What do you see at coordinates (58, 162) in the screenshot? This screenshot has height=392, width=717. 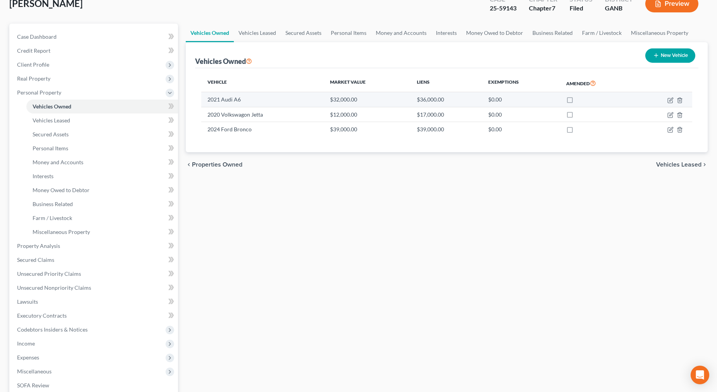 I see `span: Money and Accounts` at bounding box center [58, 162].